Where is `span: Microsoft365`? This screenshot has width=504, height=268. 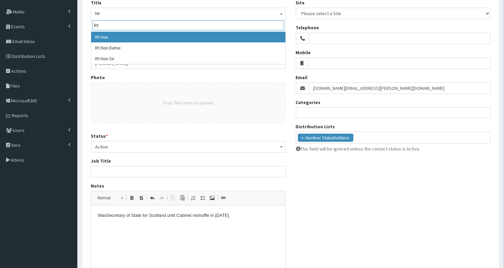
span: Microsoft365 is located at coordinates (24, 101).